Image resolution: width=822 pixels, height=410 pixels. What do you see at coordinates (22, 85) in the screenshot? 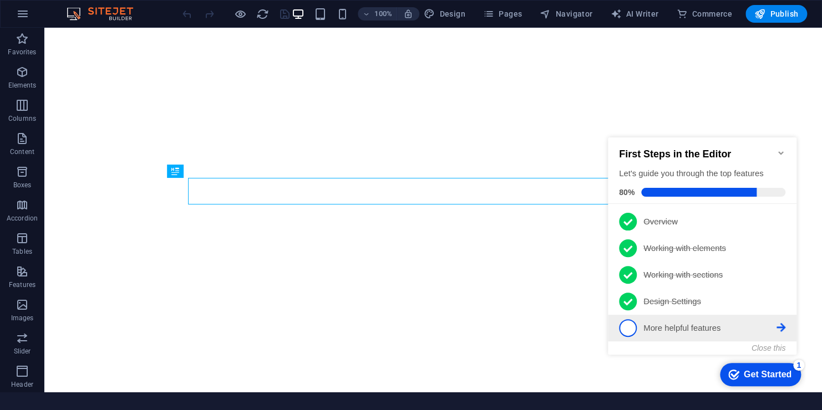
I see `p: Elements` at bounding box center [22, 85].